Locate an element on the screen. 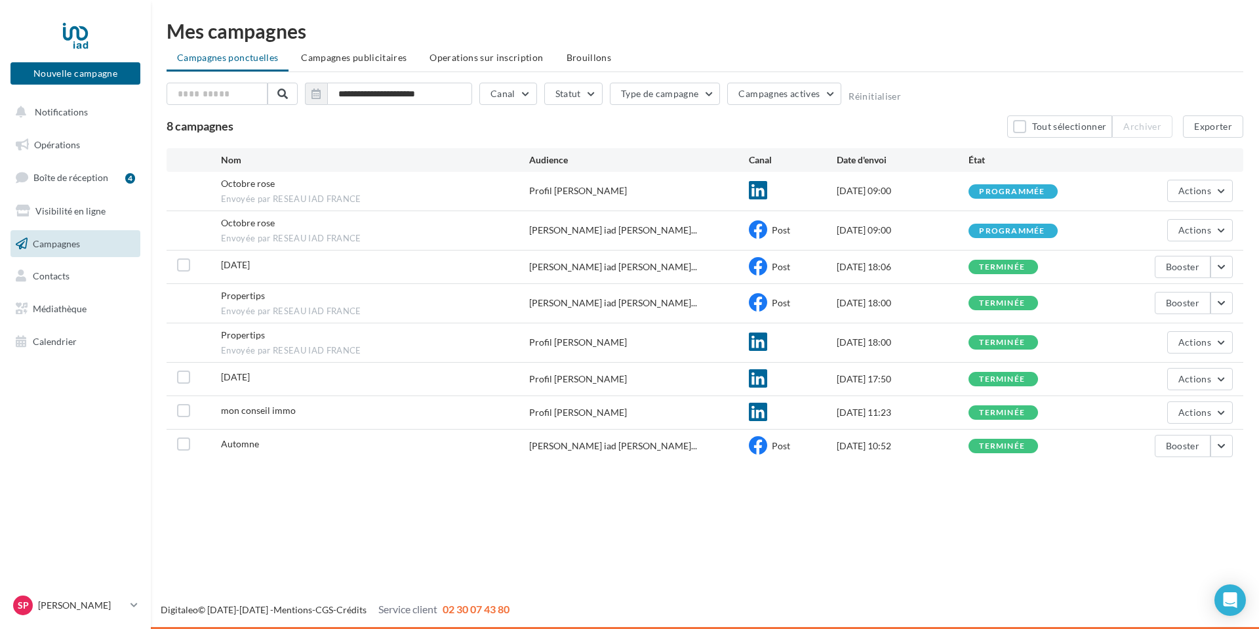 Image resolution: width=1259 pixels, height=629 pixels. span: Contacts is located at coordinates (51, 275).